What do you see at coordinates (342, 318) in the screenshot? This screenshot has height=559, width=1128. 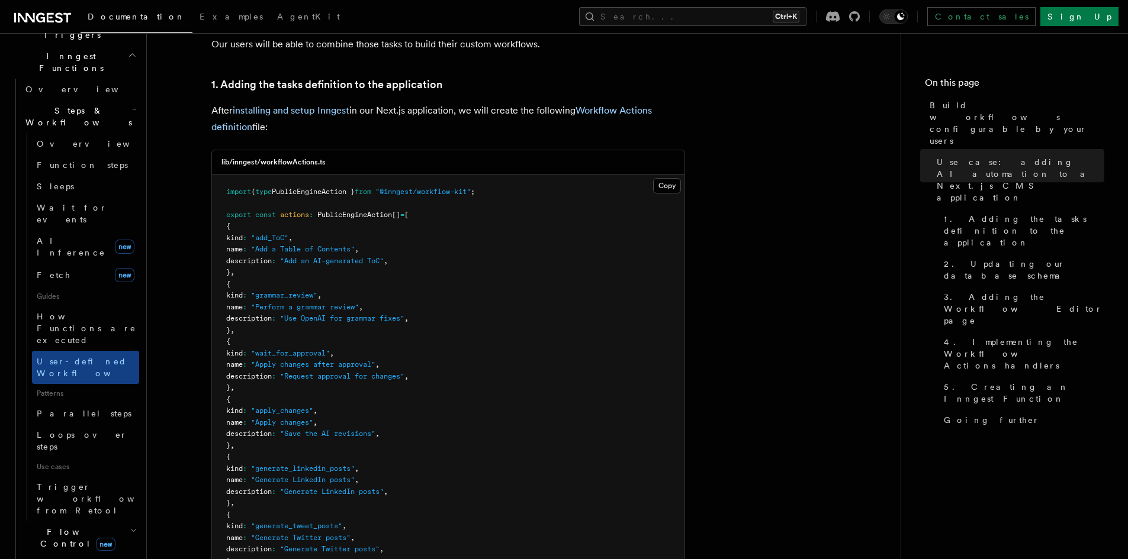 I see `span: "Use OpenAI for grammar fixes"` at bounding box center [342, 318].